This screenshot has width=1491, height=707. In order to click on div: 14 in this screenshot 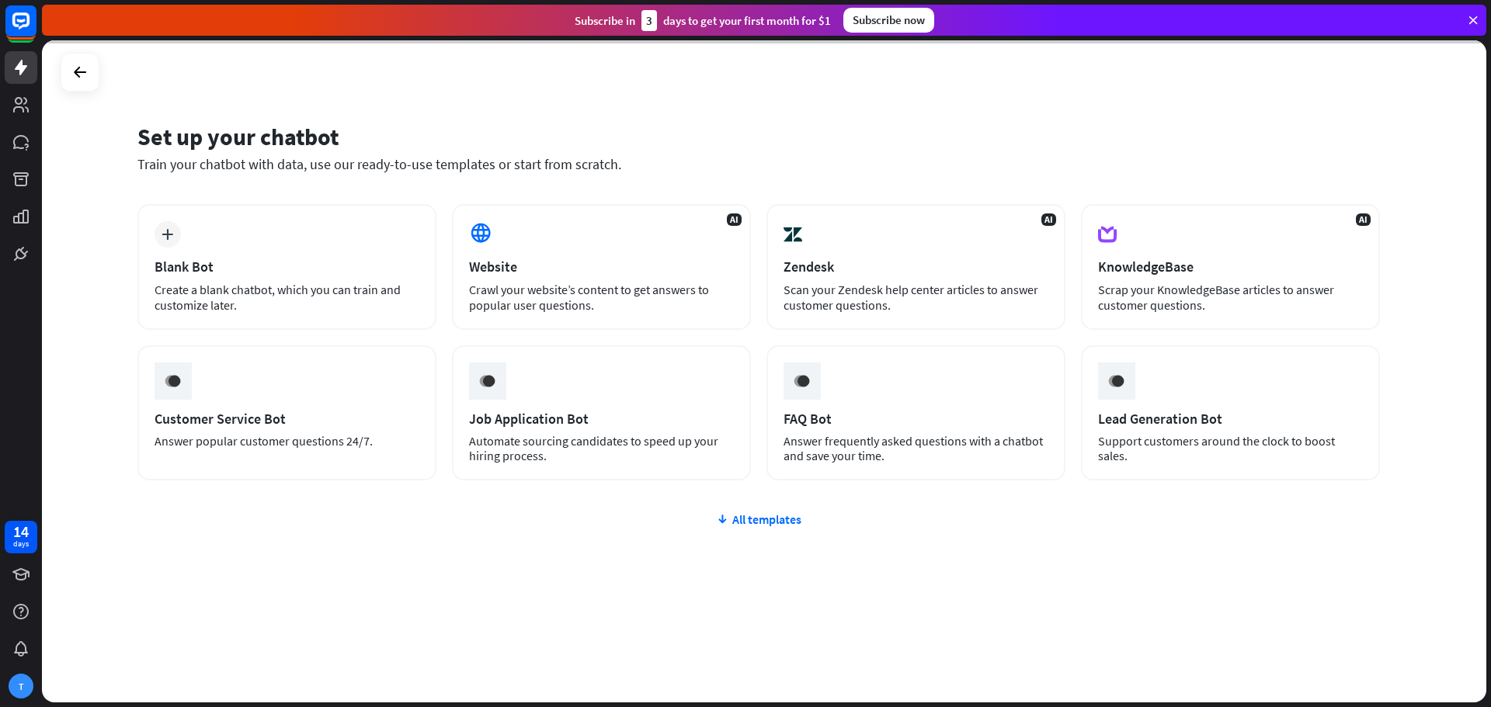, I will do `click(21, 532)`.